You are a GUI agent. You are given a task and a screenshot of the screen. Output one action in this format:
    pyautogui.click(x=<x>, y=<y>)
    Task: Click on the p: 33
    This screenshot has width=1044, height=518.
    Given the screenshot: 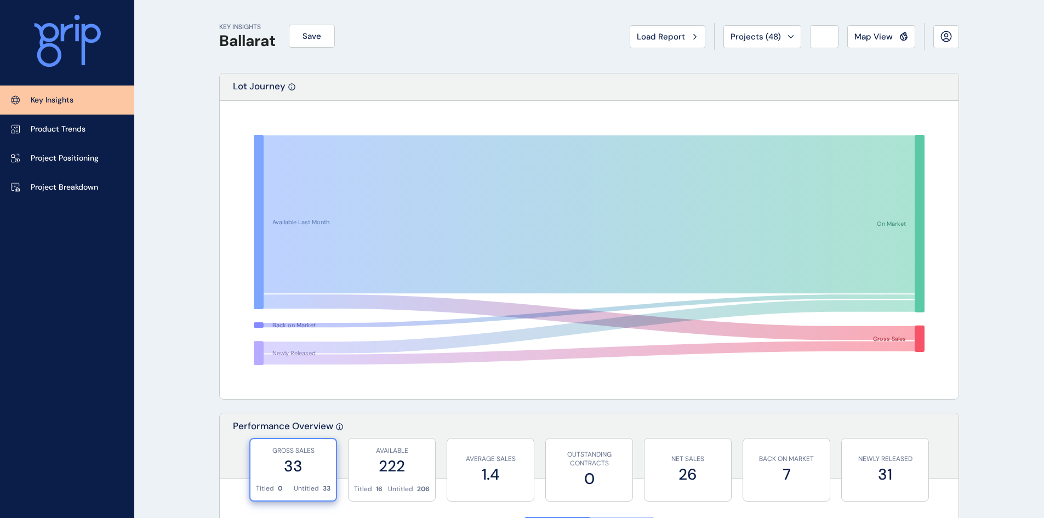 What is the action you would take?
    pyautogui.click(x=326, y=488)
    